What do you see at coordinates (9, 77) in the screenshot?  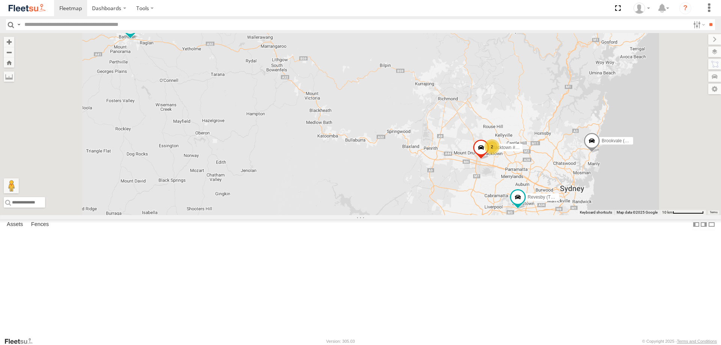 I see `label: Measure` at bounding box center [9, 77].